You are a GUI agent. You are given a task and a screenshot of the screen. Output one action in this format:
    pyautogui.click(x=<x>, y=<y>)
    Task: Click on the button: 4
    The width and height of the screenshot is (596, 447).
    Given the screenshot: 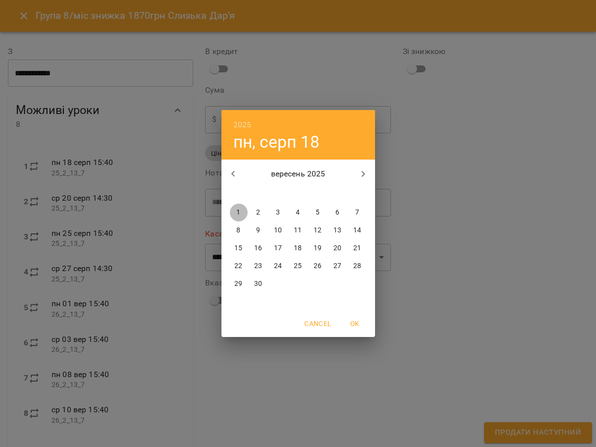 What is the action you would take?
    pyautogui.click(x=298, y=213)
    